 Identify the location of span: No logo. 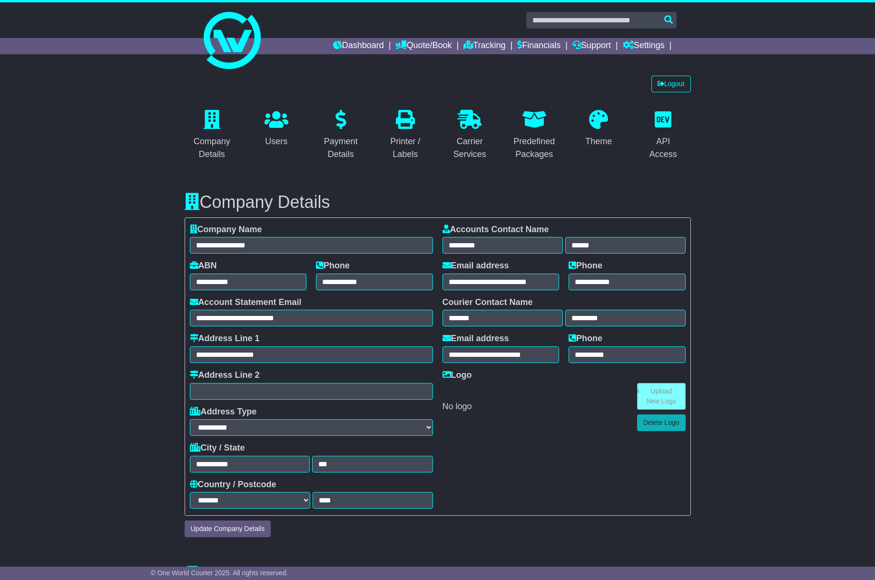
(457, 406).